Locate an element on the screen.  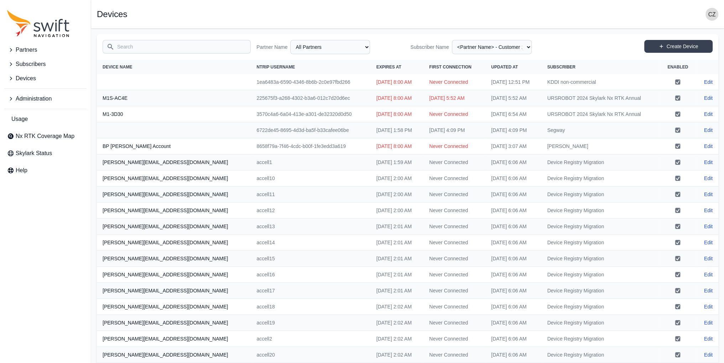
a: Skylark Status is located at coordinates (45, 153).